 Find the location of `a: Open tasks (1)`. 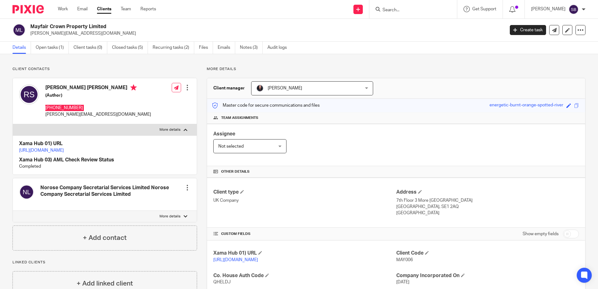

a: Open tasks (1) is located at coordinates (52, 48).